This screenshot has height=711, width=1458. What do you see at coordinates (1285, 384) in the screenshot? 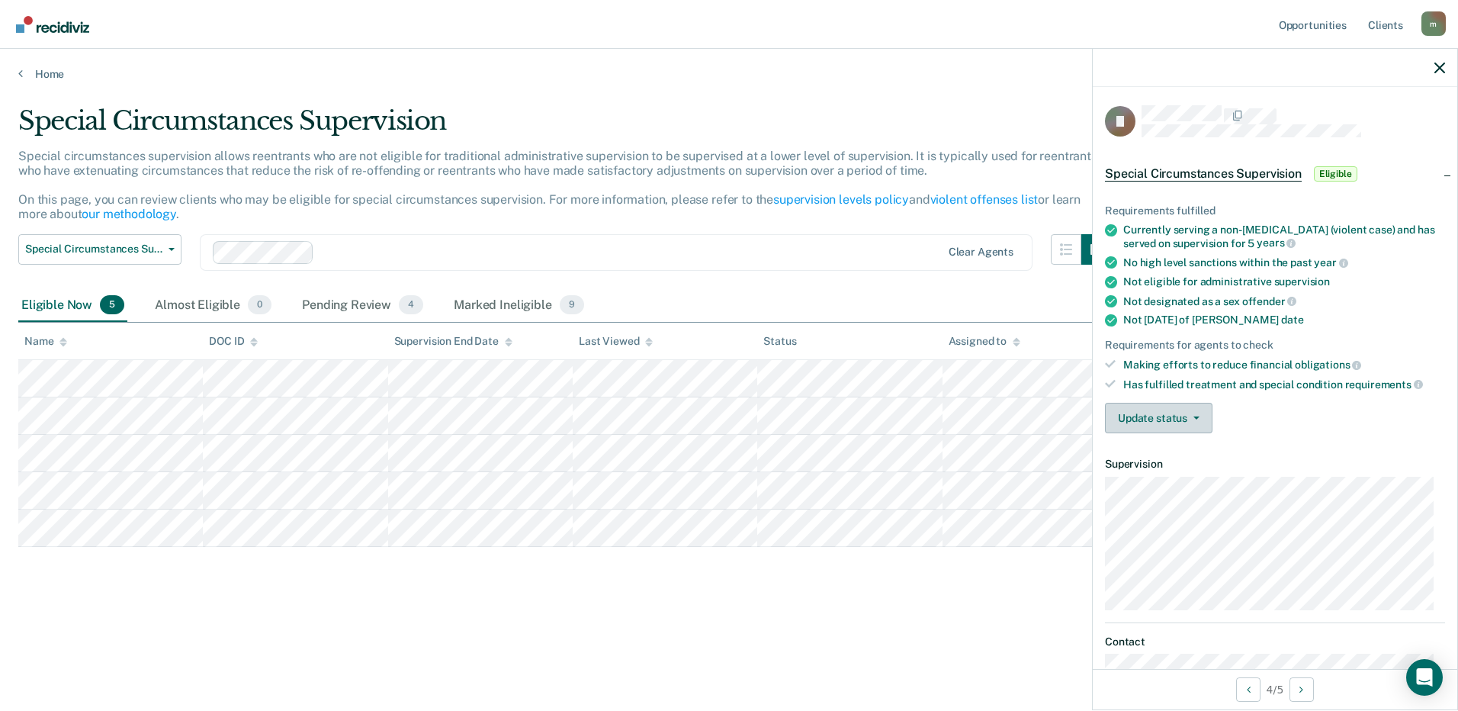
I see `div: Has fulfilled treatment and special condition` at bounding box center [1285, 384].